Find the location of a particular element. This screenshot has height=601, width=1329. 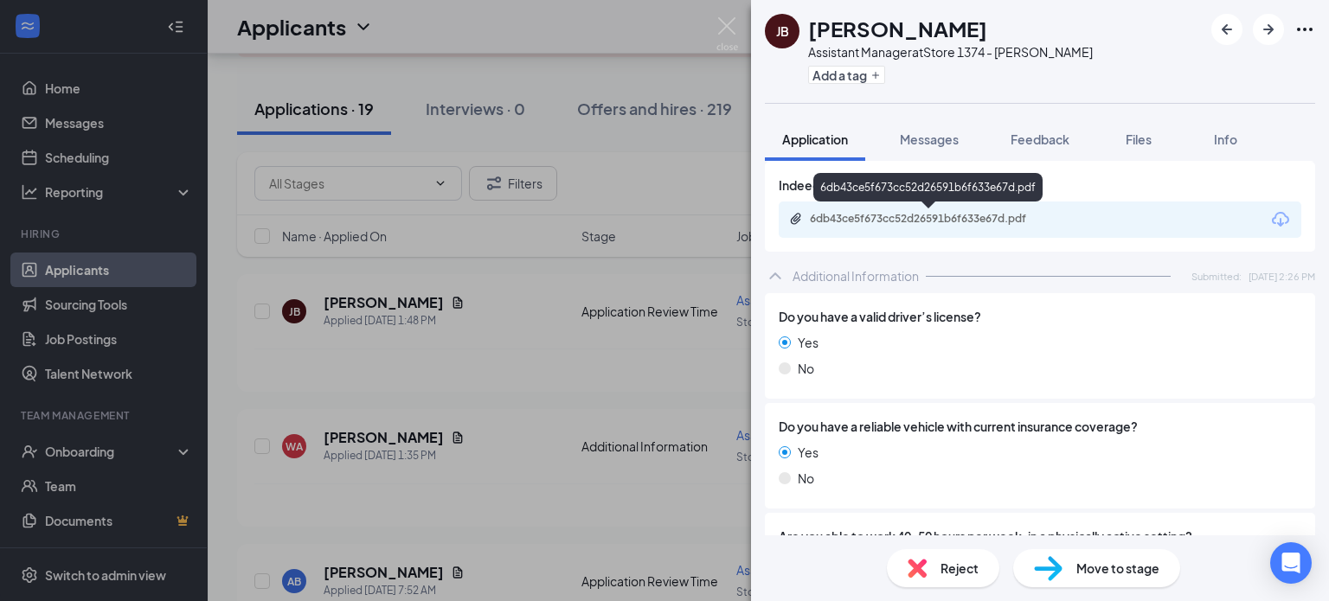

button: PlusAdd a tag is located at coordinates (846, 74).